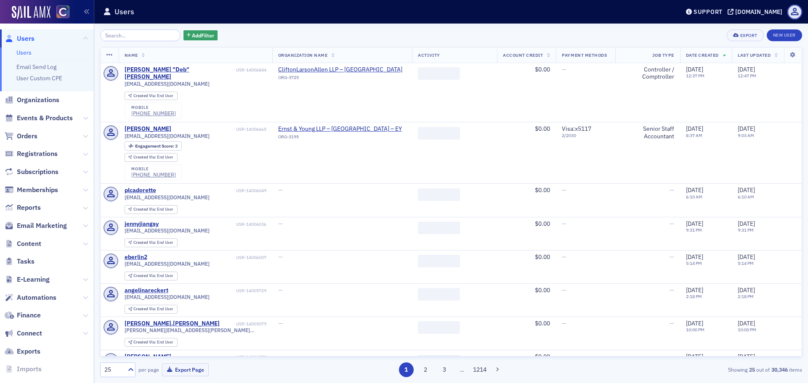  Describe the element at coordinates (746, 263) in the screenshot. I see `time: 5:14 PM` at that location.